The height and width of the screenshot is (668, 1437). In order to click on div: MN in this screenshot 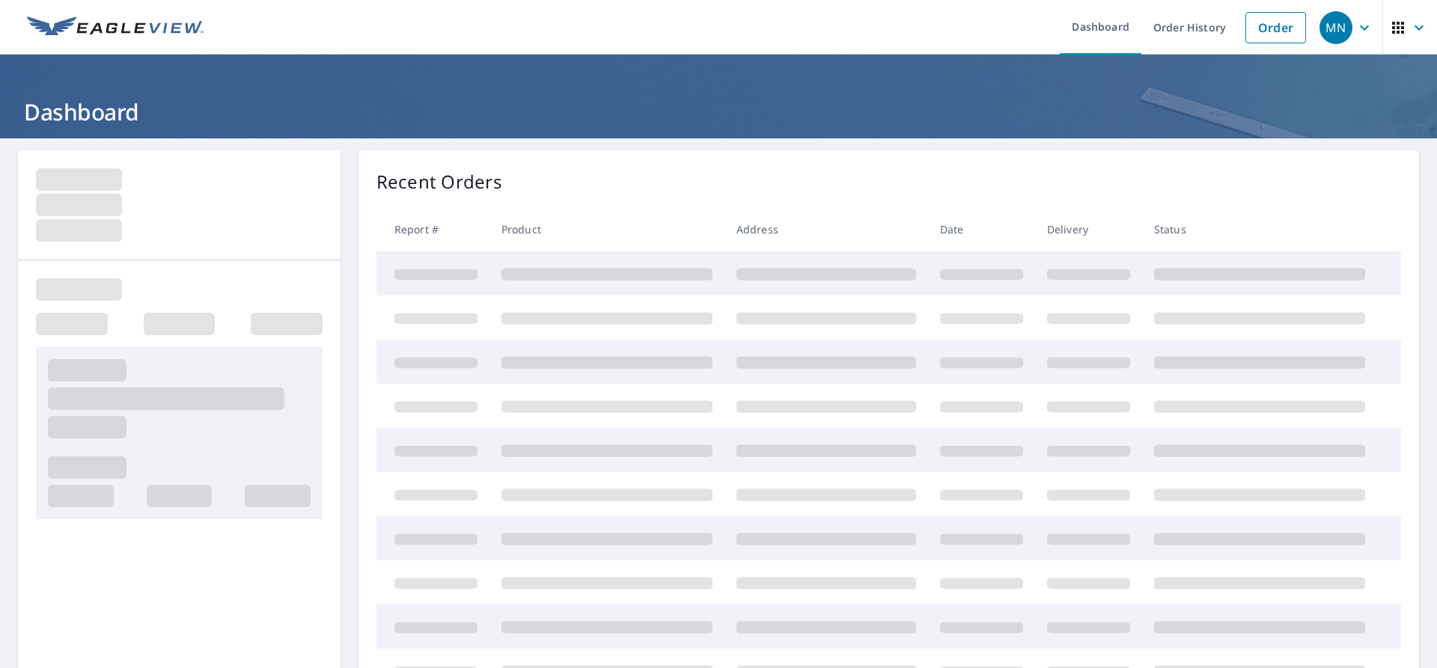, I will do `click(1336, 28)`.